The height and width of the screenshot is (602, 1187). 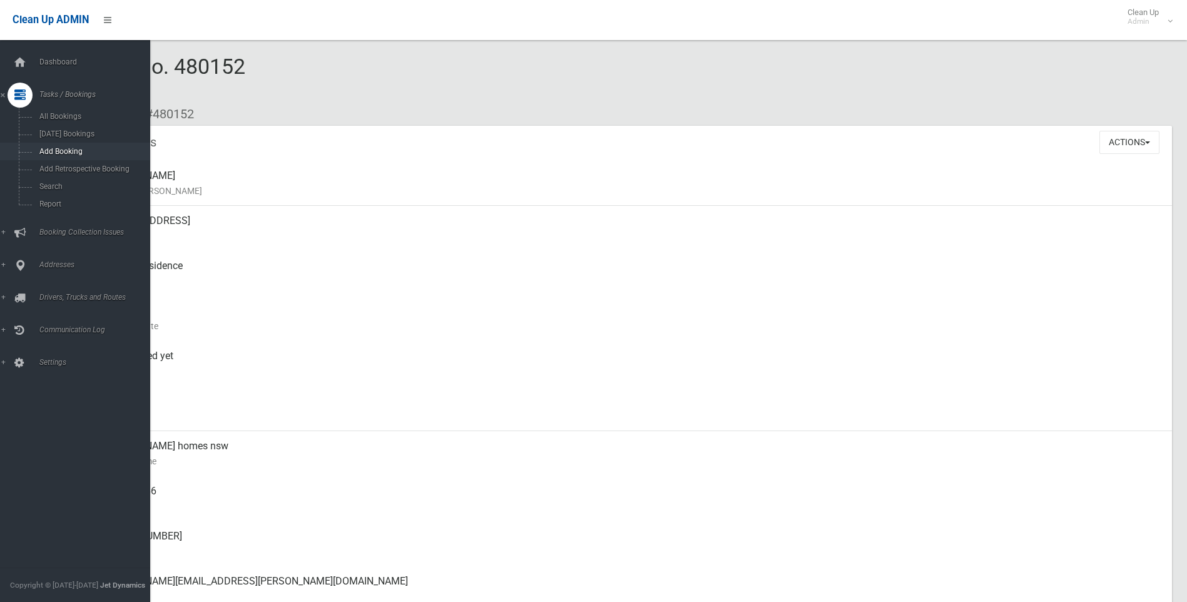 I want to click on span: Addresses, so click(x=98, y=265).